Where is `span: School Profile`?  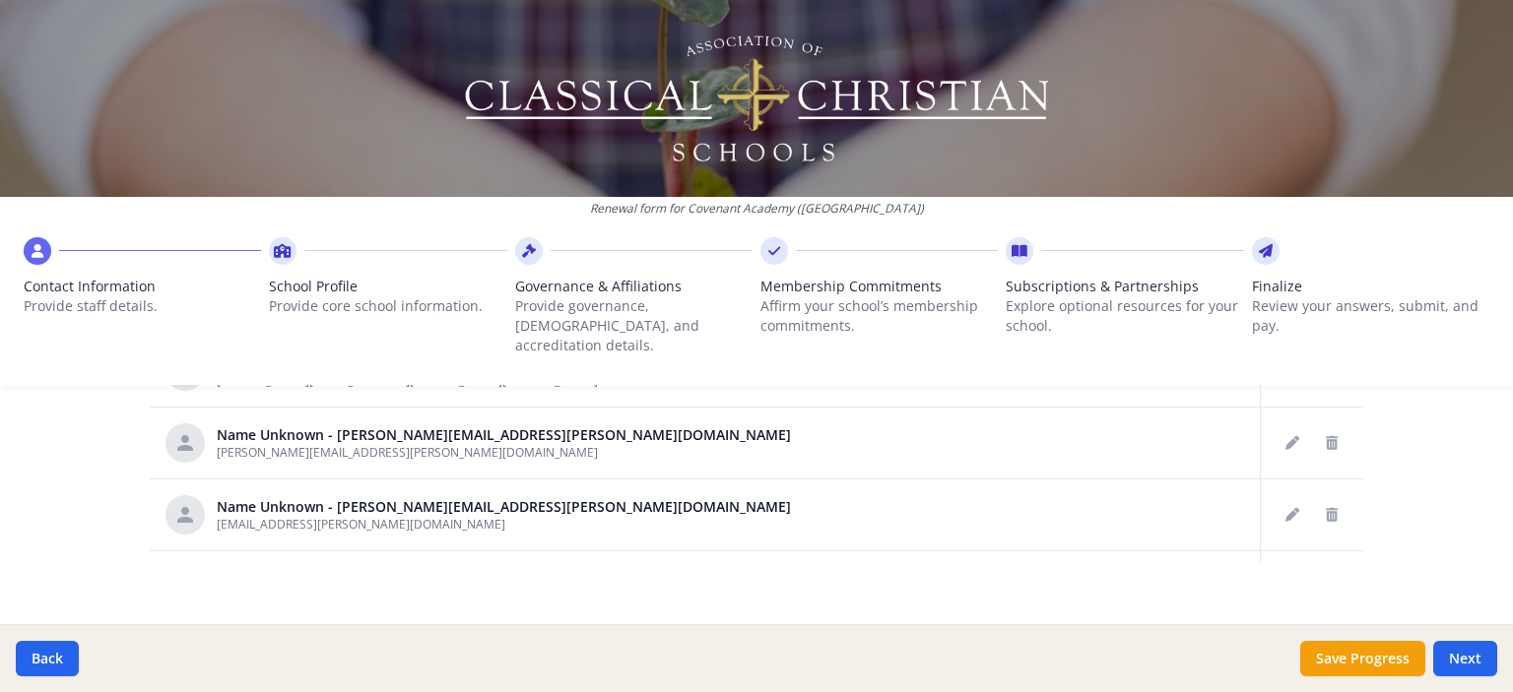
span: School Profile is located at coordinates (387, 287).